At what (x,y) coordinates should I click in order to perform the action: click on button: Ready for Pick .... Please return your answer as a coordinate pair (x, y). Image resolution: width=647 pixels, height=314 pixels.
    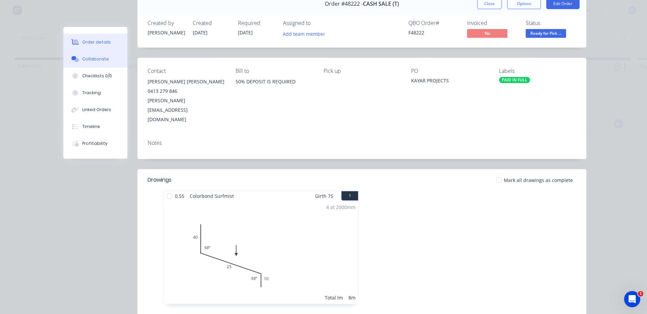
    Looking at the image, I should click on (546, 34).